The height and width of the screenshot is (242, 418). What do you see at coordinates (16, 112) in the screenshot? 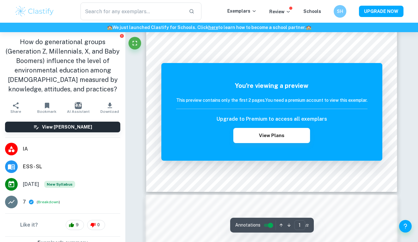
I see `span: Share` at bounding box center [16, 112].